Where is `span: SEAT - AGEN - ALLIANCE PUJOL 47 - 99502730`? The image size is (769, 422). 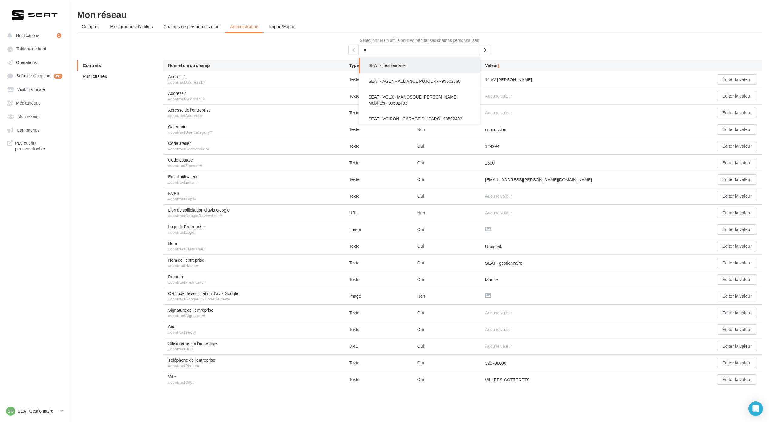
span: SEAT - AGEN - ALLIANCE PUJOL 47 - 99502730 is located at coordinates (415, 81).